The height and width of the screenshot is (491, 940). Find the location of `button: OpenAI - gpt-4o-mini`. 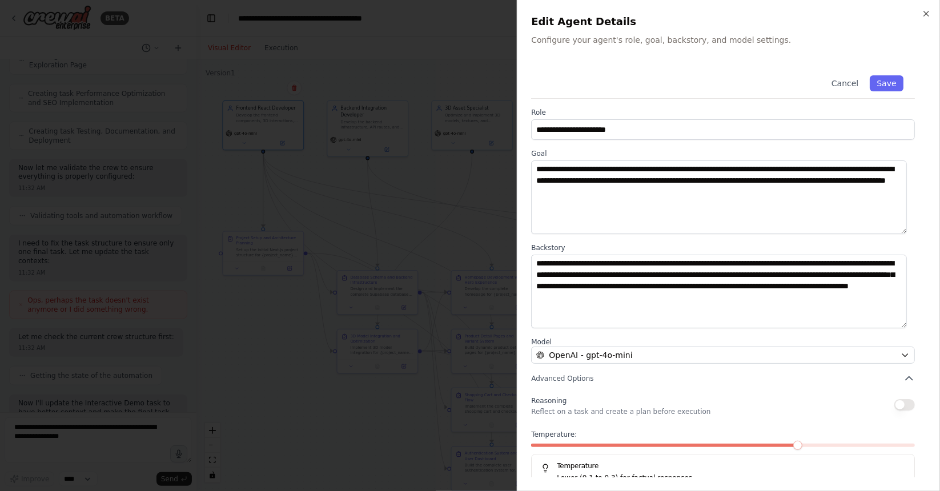

button: OpenAI - gpt-4o-mini is located at coordinates (723, 355).